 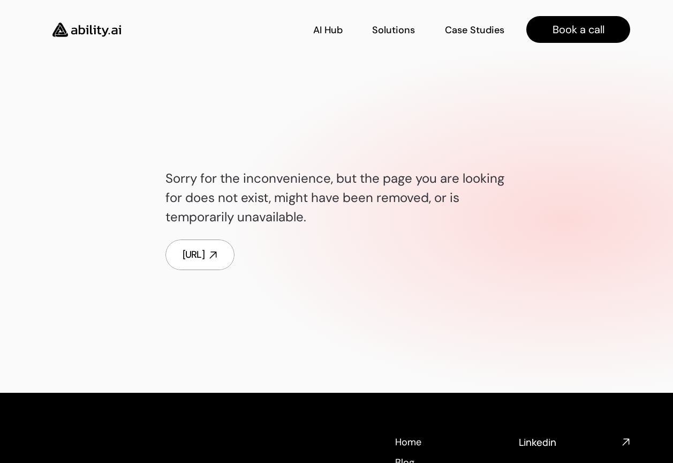 I want to click on p: Sorry for the inconvenience, but the page you are looking for does not exist, might have been rem..., so click(x=337, y=198).